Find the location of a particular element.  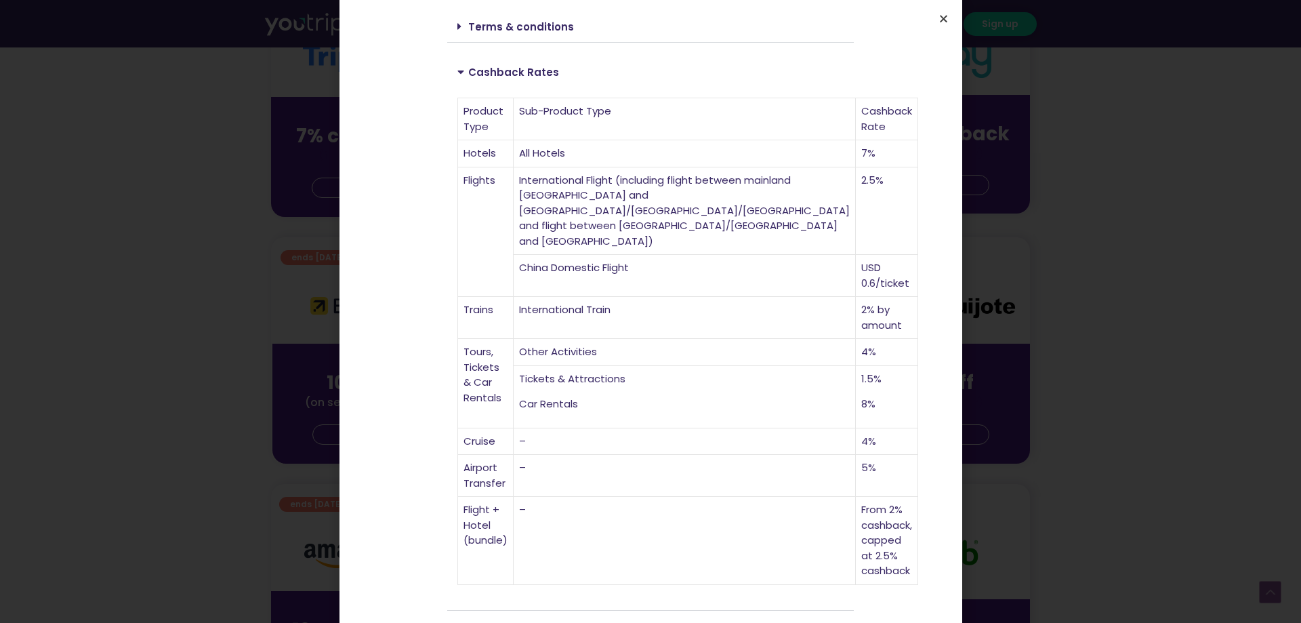

a: Terms & conditions is located at coordinates (521, 26).